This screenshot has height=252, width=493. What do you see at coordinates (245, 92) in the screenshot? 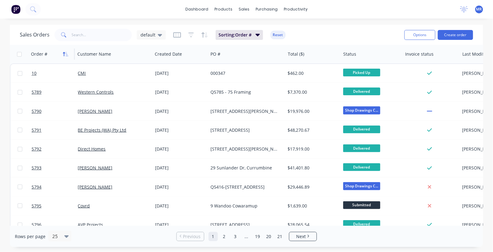
I see `div: Q5785 - 75 Framing` at bounding box center [245, 92].